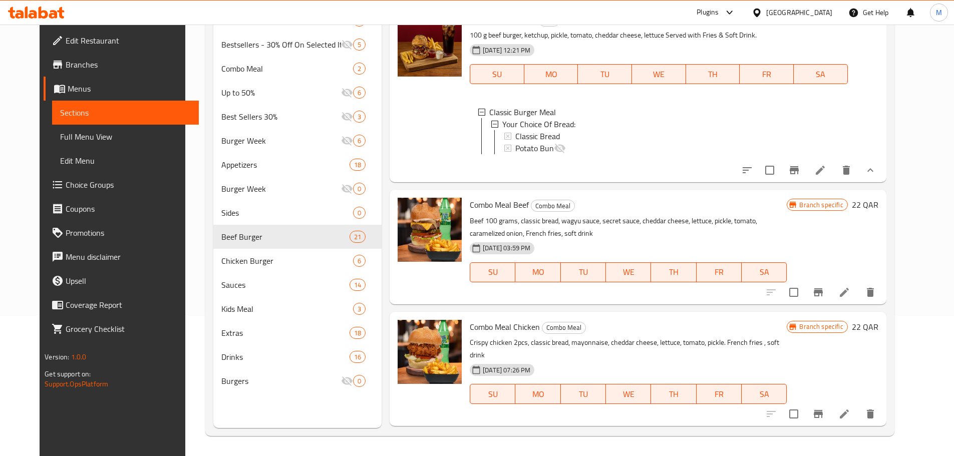 This screenshot has width=954, height=456. Describe the element at coordinates (297, 309) in the screenshot. I see `div: Kids Meal3` at that location.